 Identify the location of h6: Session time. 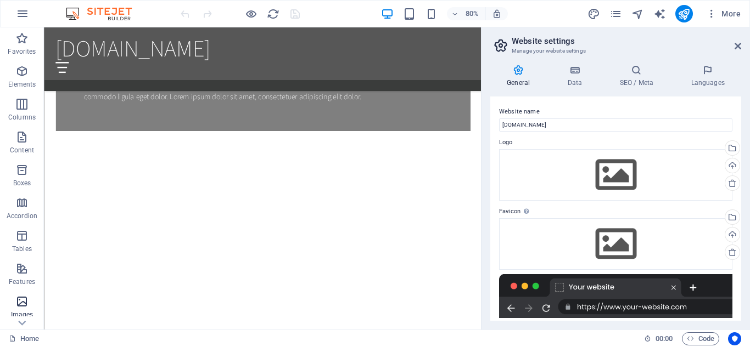
(658, 339).